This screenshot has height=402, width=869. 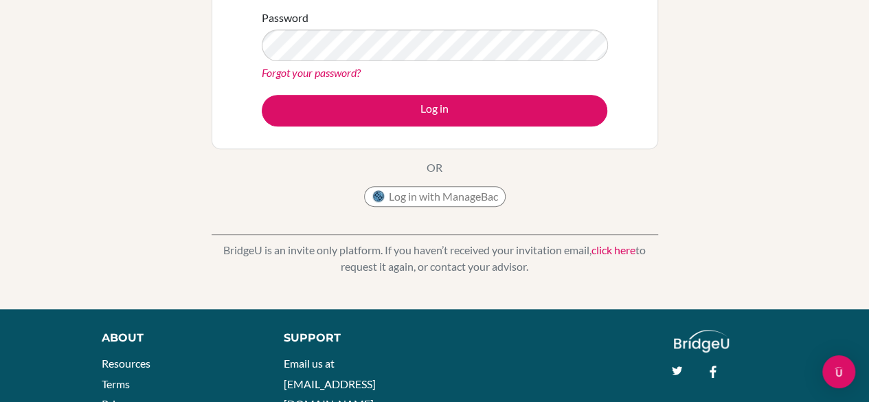 I want to click on label: Password, so click(x=285, y=18).